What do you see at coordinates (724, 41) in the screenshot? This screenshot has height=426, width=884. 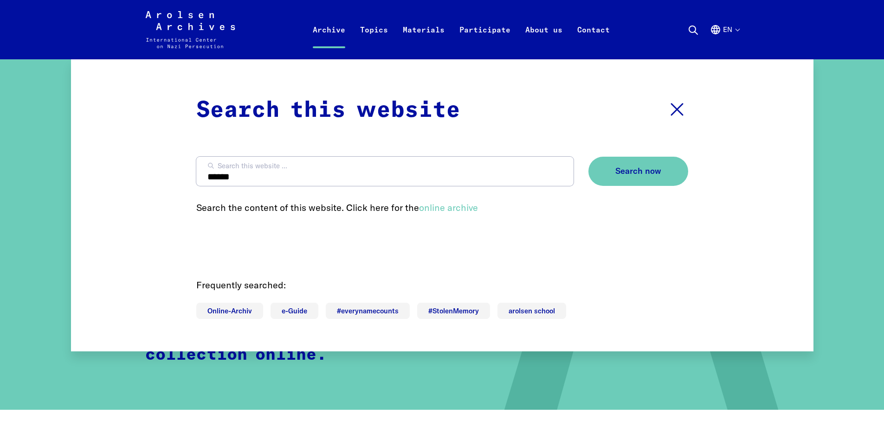 I see `button: English, language selection` at bounding box center [724, 41].